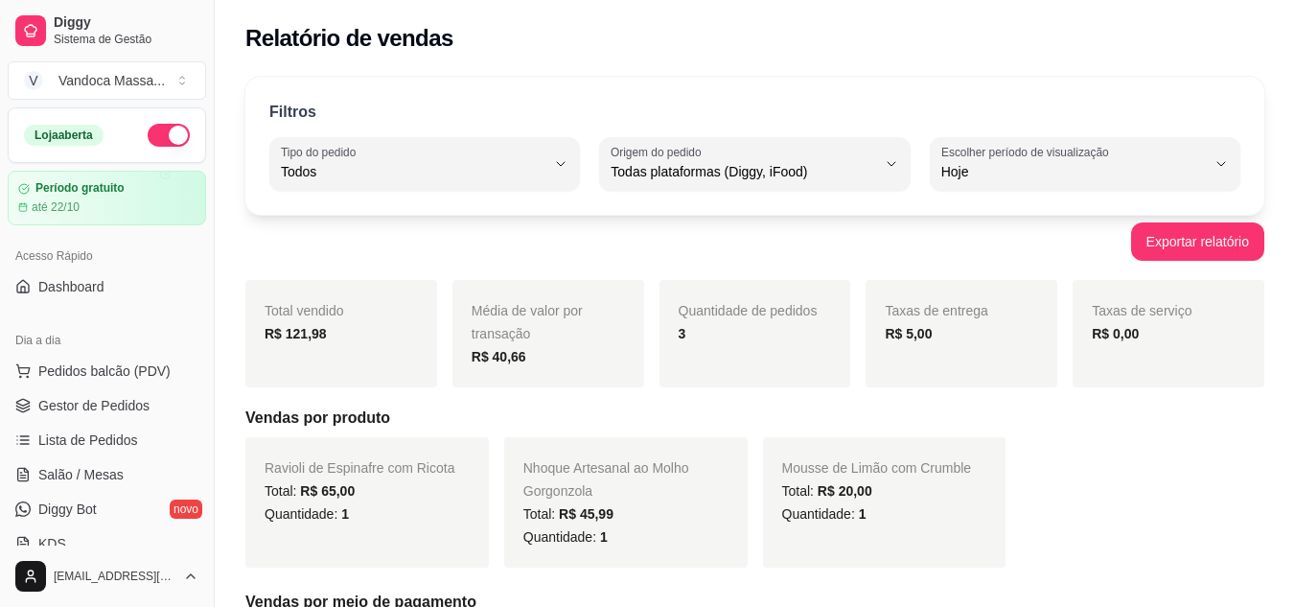  What do you see at coordinates (106, 256) in the screenshot?
I see `div: Acesso Rápido` at bounding box center [106, 256].